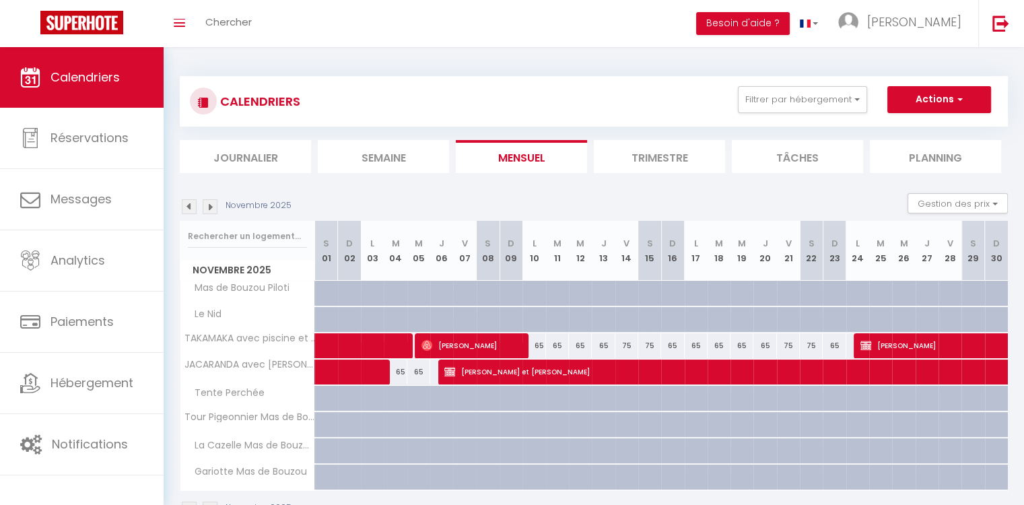 Image resolution: width=1024 pixels, height=505 pixels. Describe the element at coordinates (90, 137) in the screenshot. I see `span: Réservations` at that location.